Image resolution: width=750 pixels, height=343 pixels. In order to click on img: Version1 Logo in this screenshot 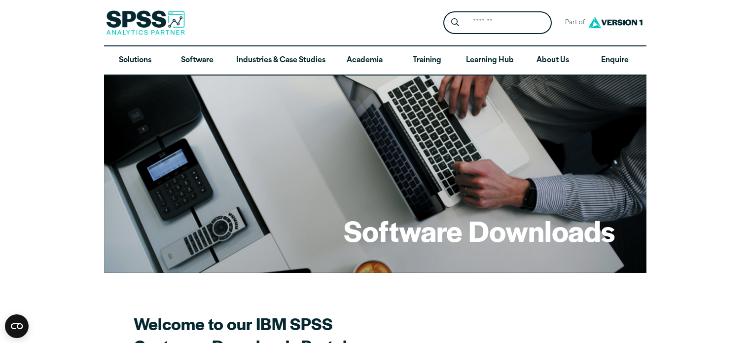, I will do `click(616, 22)`.